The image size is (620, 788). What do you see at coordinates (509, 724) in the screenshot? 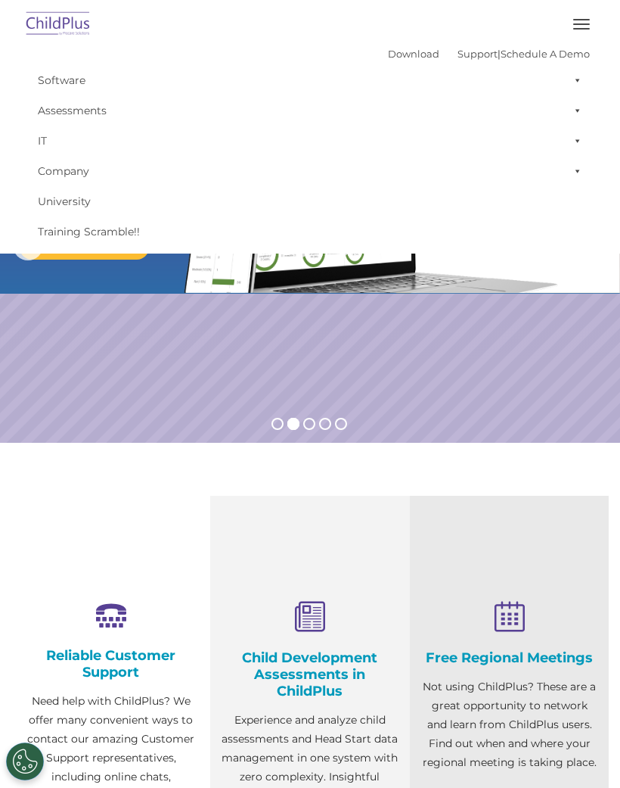
I see `p: Not using ChildPlus? These are a great opportunity to network and learn from ChildPlus users. Fin...` at bounding box center [509, 724].